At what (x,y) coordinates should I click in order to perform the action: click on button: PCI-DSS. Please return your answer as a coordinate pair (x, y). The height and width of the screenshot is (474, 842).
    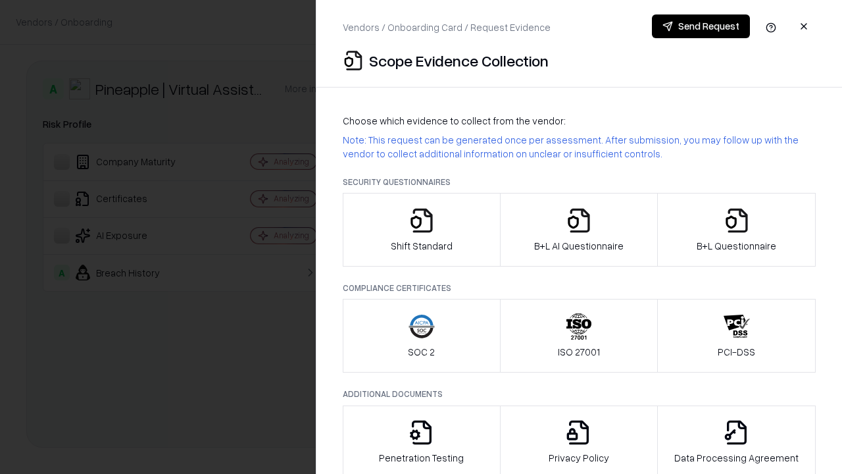
    Looking at the image, I should click on (737, 336).